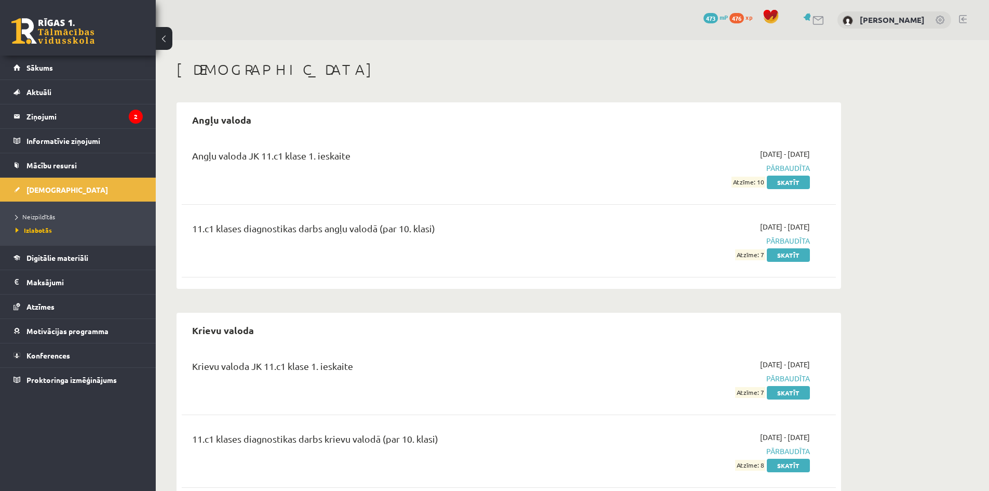  I want to click on legend: Ziņojumi, so click(85, 116).